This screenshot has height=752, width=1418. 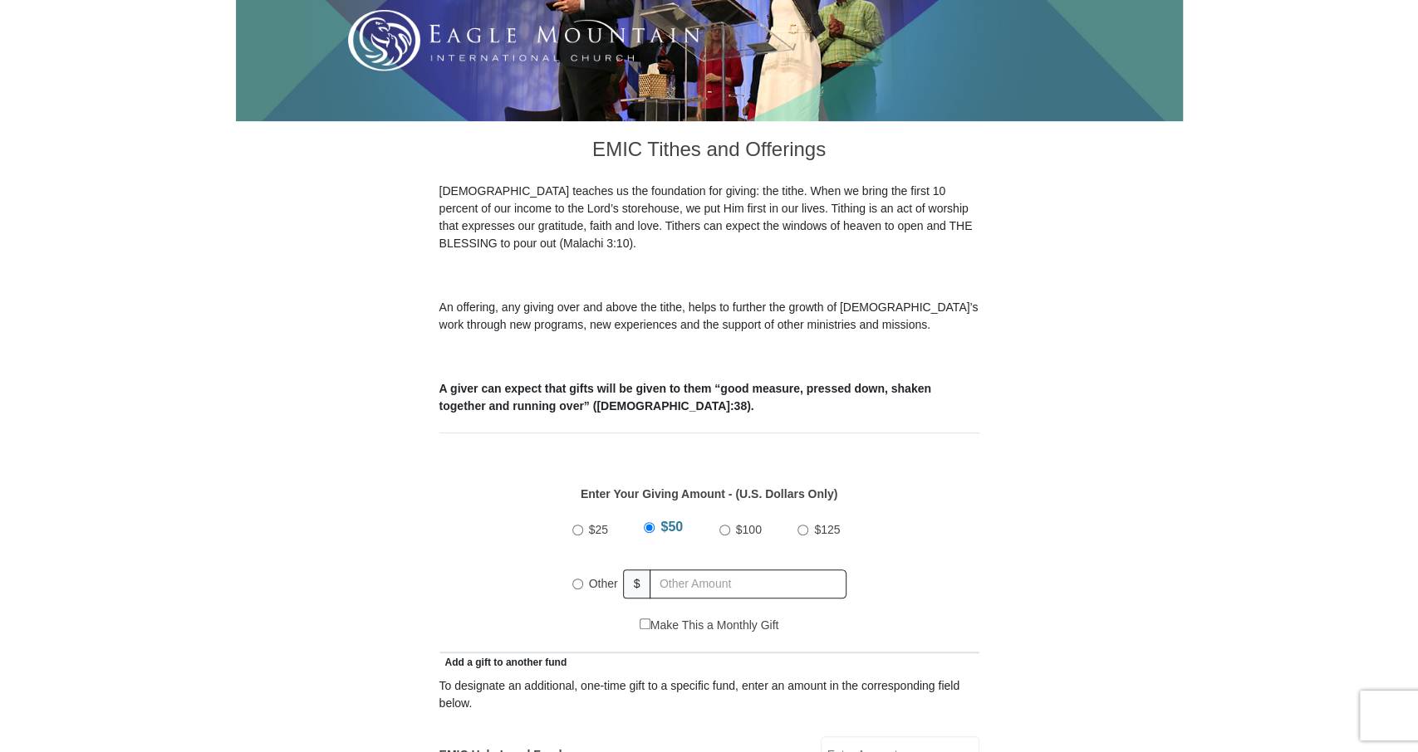 I want to click on span: $50, so click(x=671, y=527).